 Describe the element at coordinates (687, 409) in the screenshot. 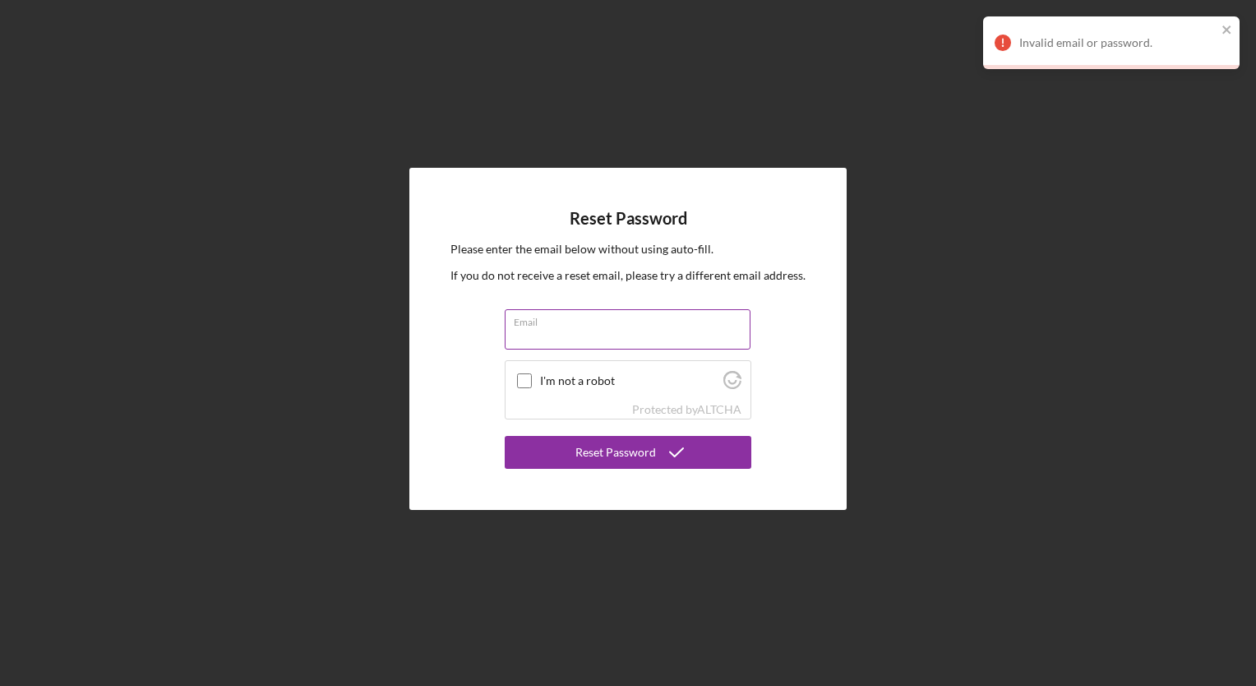

I see `div: Protected by` at that location.